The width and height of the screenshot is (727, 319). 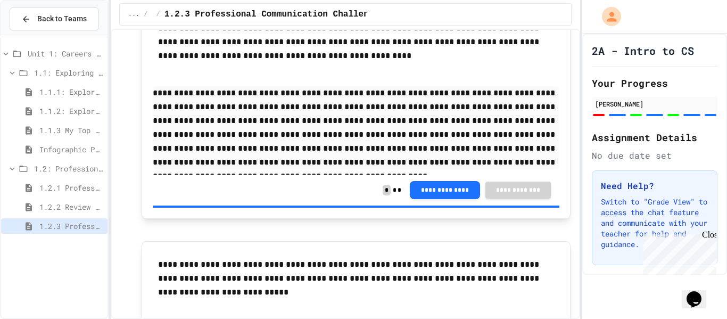 What do you see at coordinates (654, 137) in the screenshot?
I see `h2: Assignment Details` at bounding box center [654, 137].